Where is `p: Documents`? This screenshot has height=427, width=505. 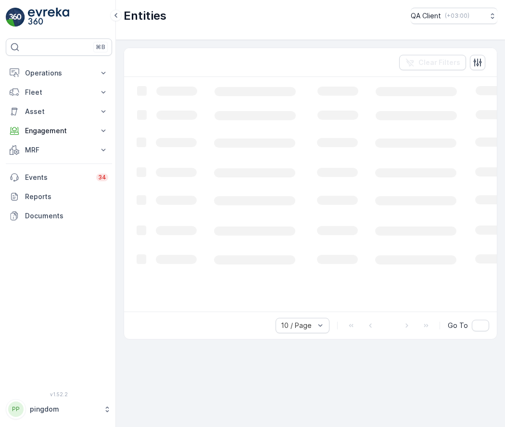
p: Documents is located at coordinates (66, 216).